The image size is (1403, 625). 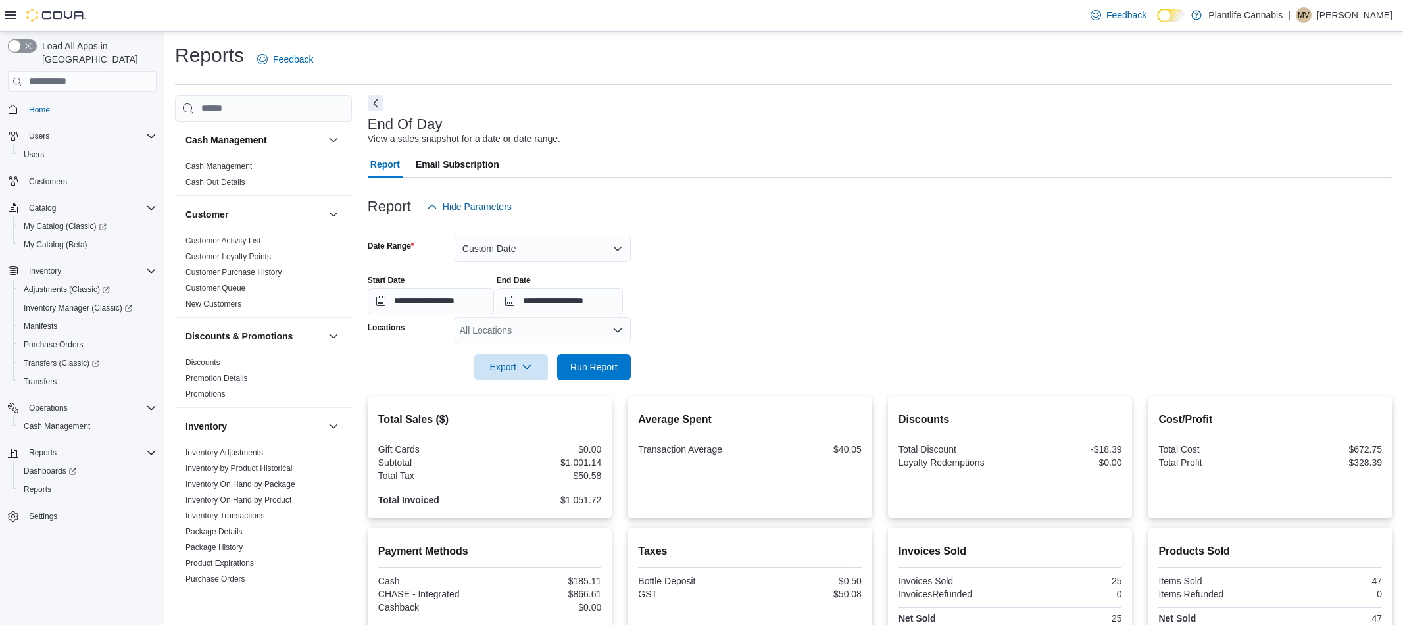 I want to click on span: Package Details, so click(x=214, y=531).